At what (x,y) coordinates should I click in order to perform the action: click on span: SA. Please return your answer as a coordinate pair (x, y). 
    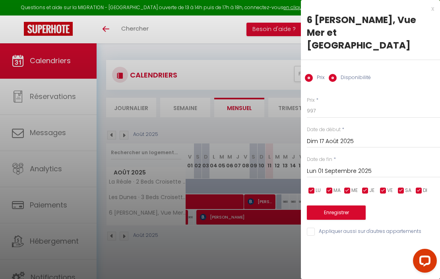
    Looking at the image, I should click on (408, 190).